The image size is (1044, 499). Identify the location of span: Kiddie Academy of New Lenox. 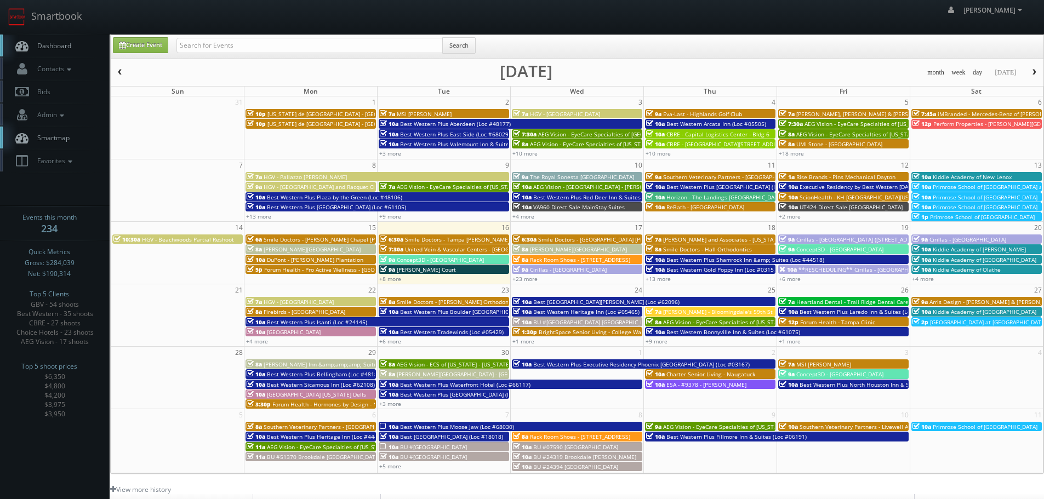
(973, 177).